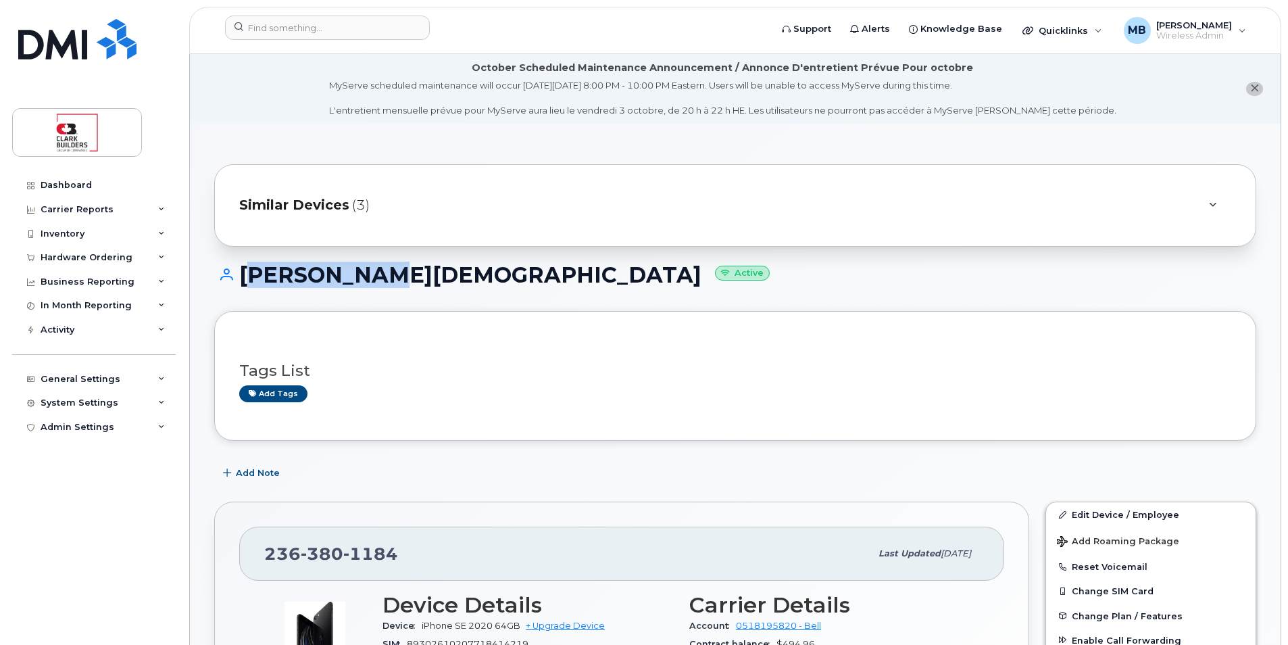 The height and width of the screenshot is (645, 1288). What do you see at coordinates (370, 554) in the screenshot?
I see `span: 1184` at bounding box center [370, 554].